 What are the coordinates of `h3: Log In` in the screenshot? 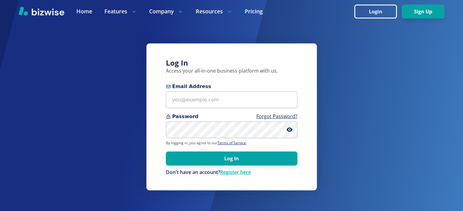 It's located at (232, 63).